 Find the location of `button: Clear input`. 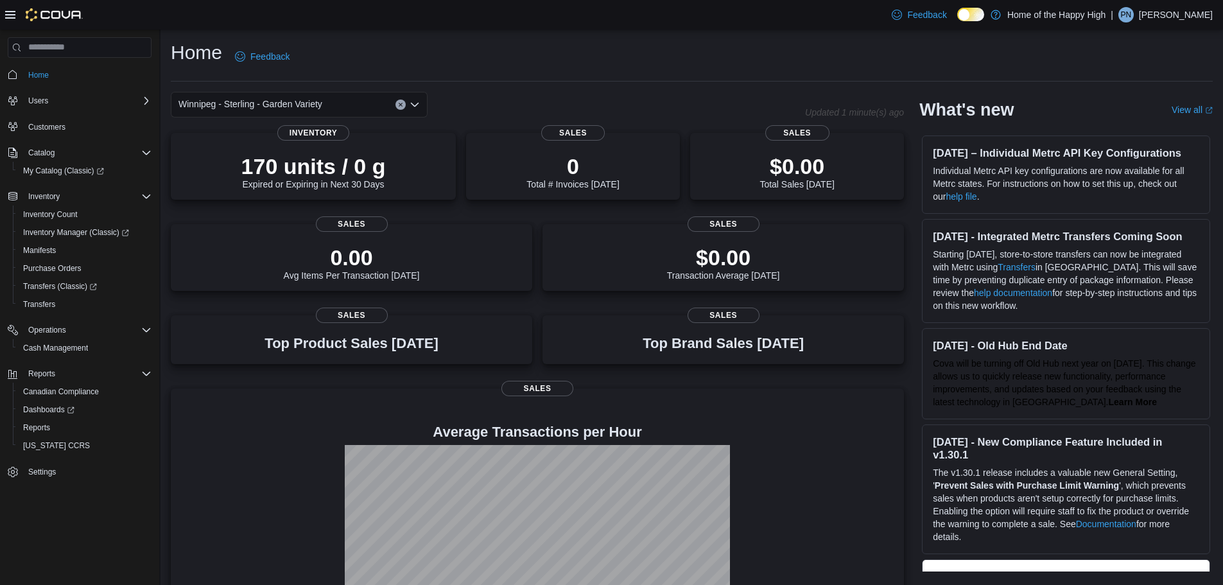

button: Clear input is located at coordinates (401, 105).